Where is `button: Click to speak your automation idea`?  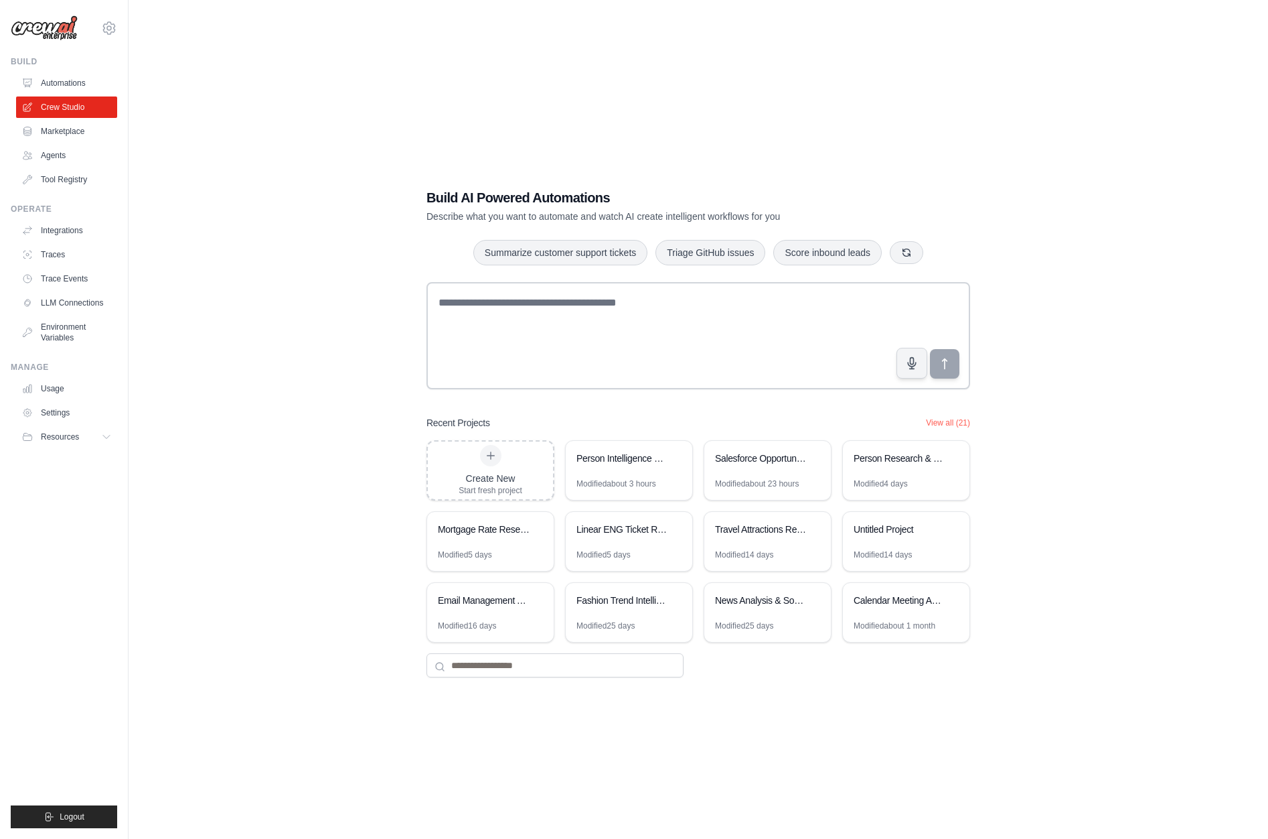
button: Click to speak your automation idea is located at coordinates (912, 363).